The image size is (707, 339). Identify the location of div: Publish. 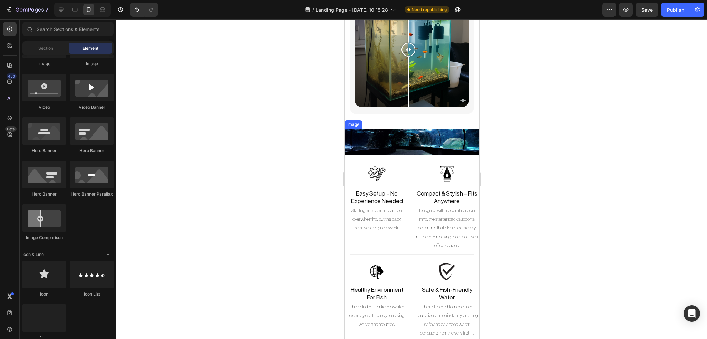
(675, 10).